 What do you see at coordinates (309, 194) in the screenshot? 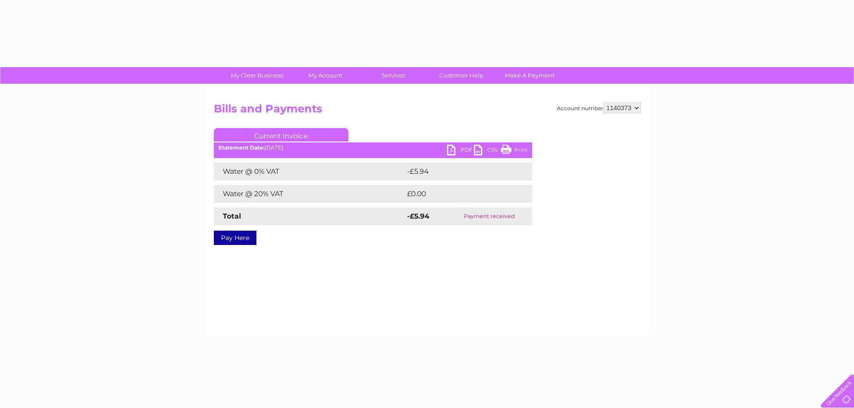
I see `td: Water @ 20% VAT` at bounding box center [309, 194].